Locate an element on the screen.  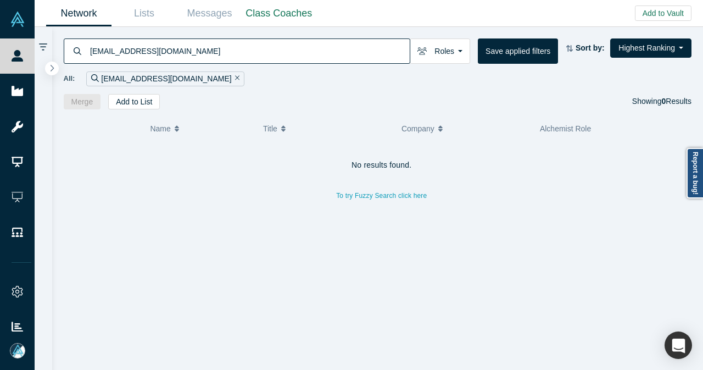
a: Network is located at coordinates (79, 13).